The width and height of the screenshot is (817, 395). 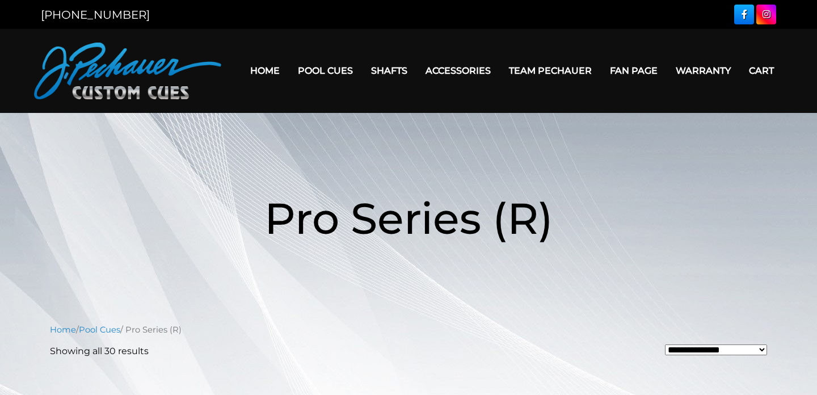 I want to click on span: Pro Series (R), so click(x=409, y=218).